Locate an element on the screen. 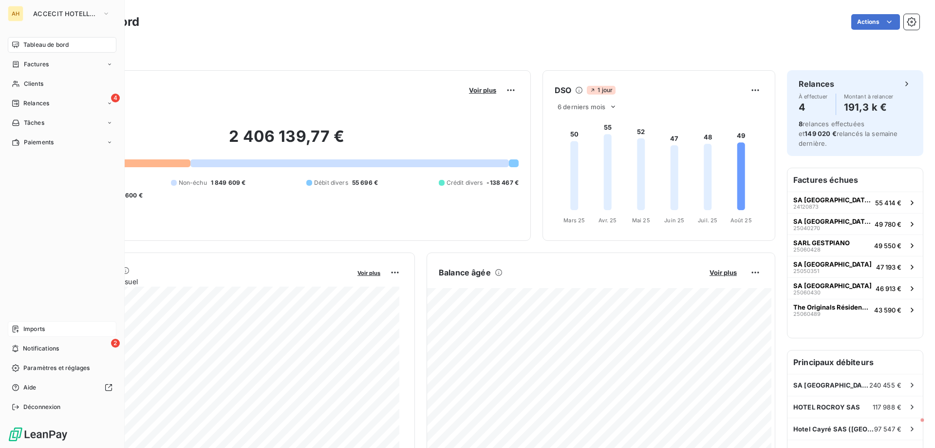 The height and width of the screenshot is (448, 935). span: 97 547 € is located at coordinates (888, 429).